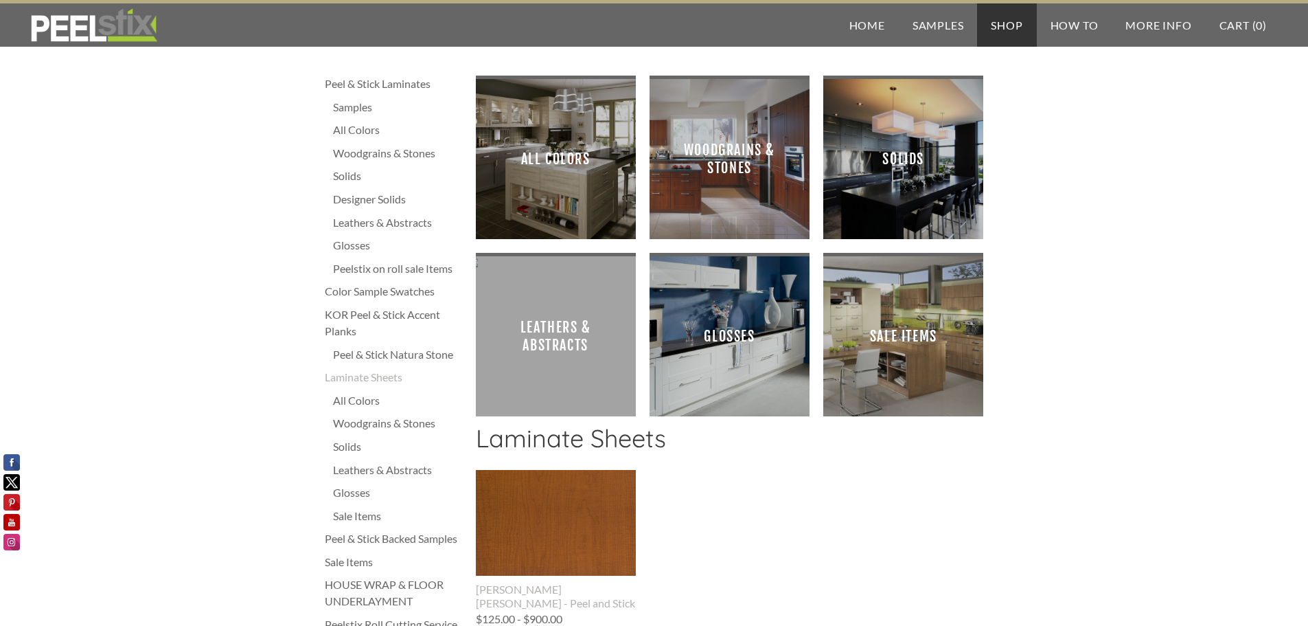 Image resolution: width=1308 pixels, height=626 pixels. Describe the element at coordinates (394, 291) in the screenshot. I see `a: Color Sample Swatches` at that location.